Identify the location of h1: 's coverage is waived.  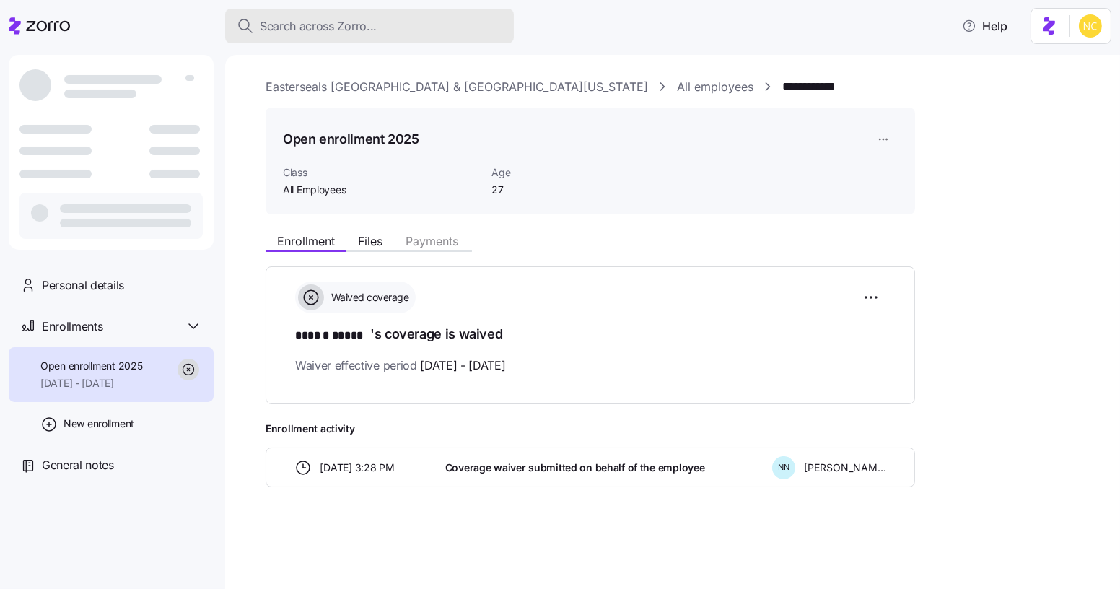
(590, 335).